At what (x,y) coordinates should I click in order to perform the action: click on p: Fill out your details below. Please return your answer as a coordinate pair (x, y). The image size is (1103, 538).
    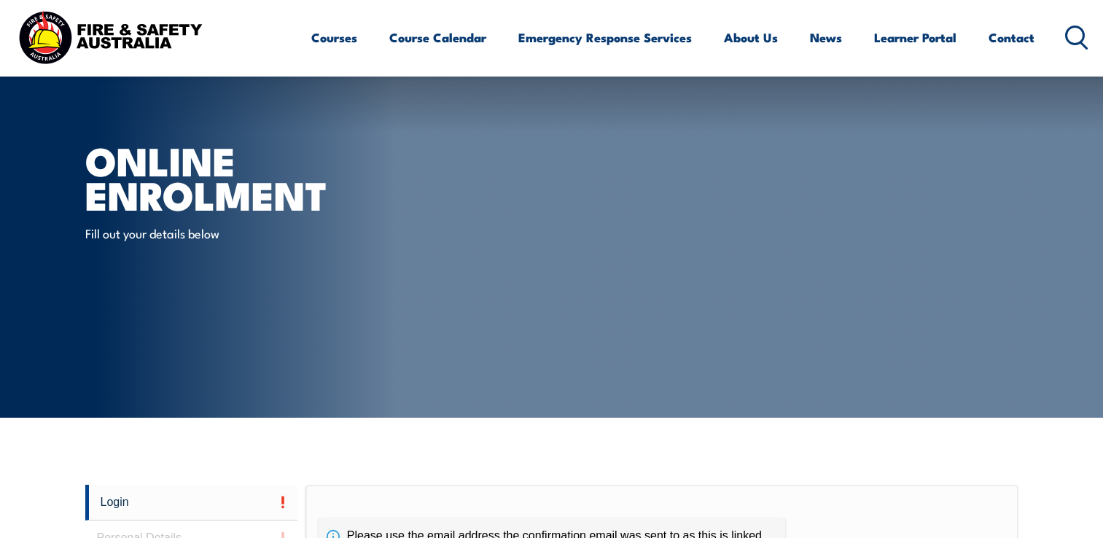
    Looking at the image, I should click on (218, 233).